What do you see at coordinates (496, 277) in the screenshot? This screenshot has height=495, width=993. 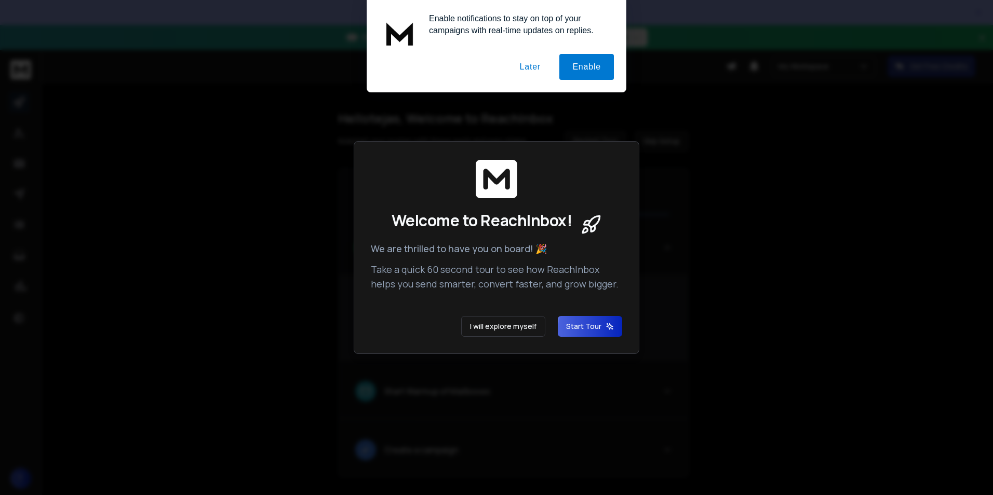 I see `p: Take a quick 60 second tour to see how ReachInbox helps you send smarter, convert faster, and gro...` at bounding box center [496, 277].